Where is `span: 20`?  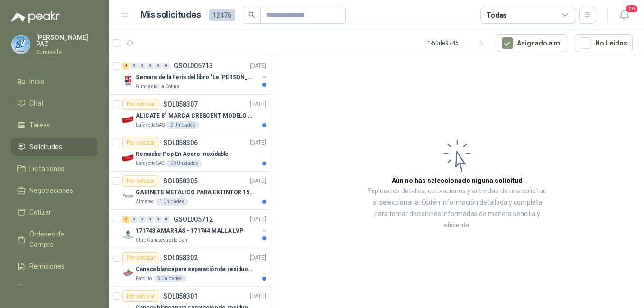 span: 20 is located at coordinates (632, 9).